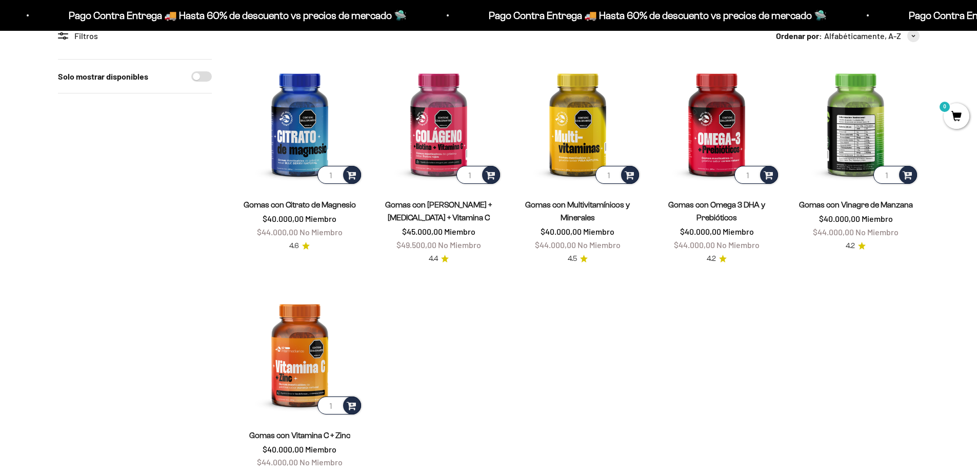  What do you see at coordinates (578, 211) in the screenshot?
I see `a: Gomas con Multivitamínicos y Minerales` at bounding box center [578, 211].